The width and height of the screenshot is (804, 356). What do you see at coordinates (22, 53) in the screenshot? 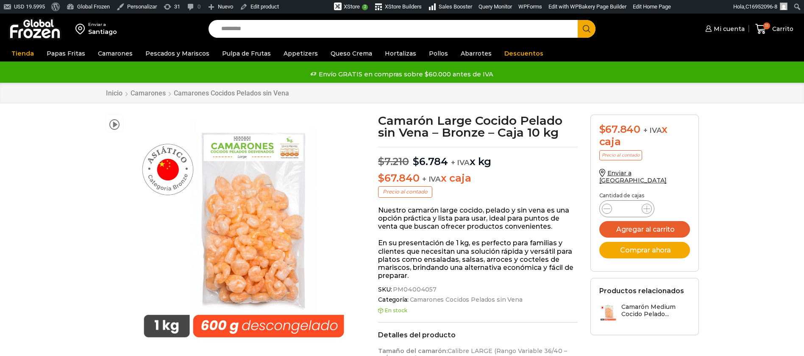
I see `a: Tienda` at bounding box center [22, 53].